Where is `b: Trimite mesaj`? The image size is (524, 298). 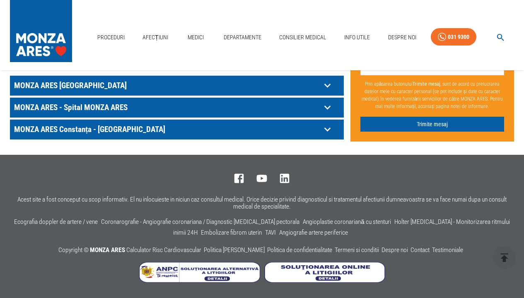
b: Trimite mesaj is located at coordinates (426, 84).